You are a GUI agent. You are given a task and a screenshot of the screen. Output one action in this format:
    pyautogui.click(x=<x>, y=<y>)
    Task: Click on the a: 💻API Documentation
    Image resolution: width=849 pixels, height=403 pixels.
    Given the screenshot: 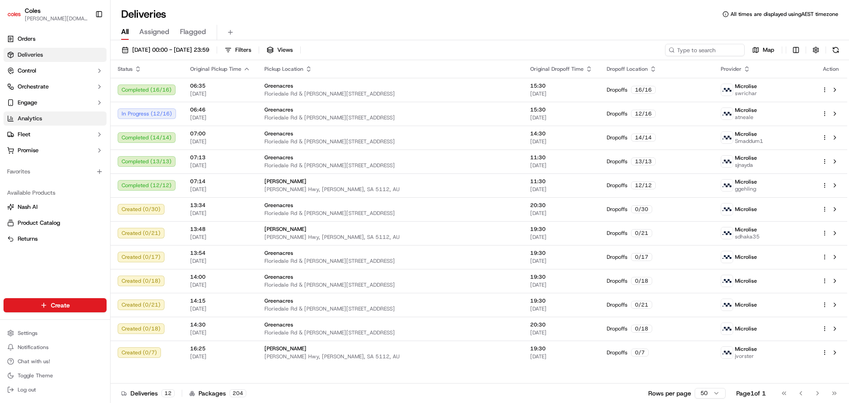 What is the action you would take?
    pyautogui.click(x=108, y=133)
    